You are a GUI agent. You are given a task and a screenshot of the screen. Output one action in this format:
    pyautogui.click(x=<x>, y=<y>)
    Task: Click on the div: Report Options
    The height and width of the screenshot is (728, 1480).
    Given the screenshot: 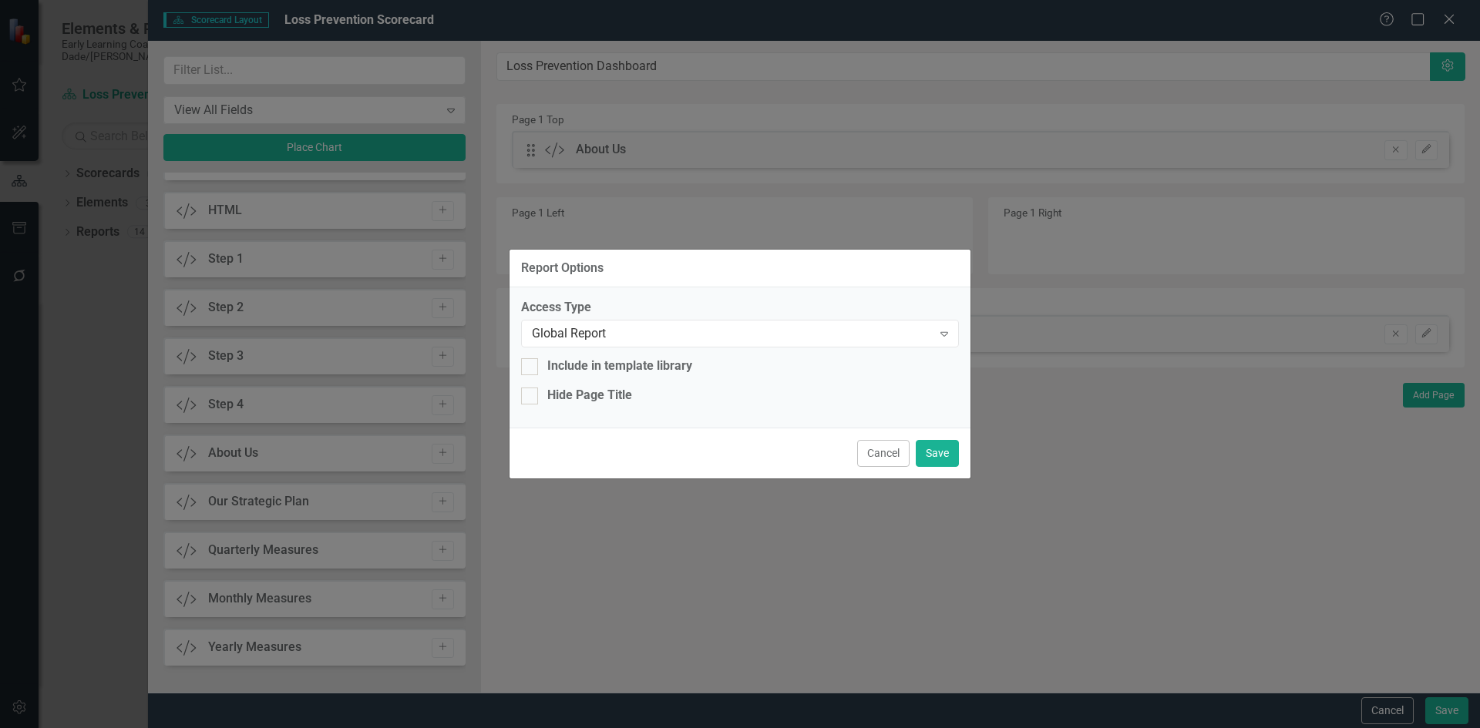 What is the action you would take?
    pyautogui.click(x=562, y=268)
    